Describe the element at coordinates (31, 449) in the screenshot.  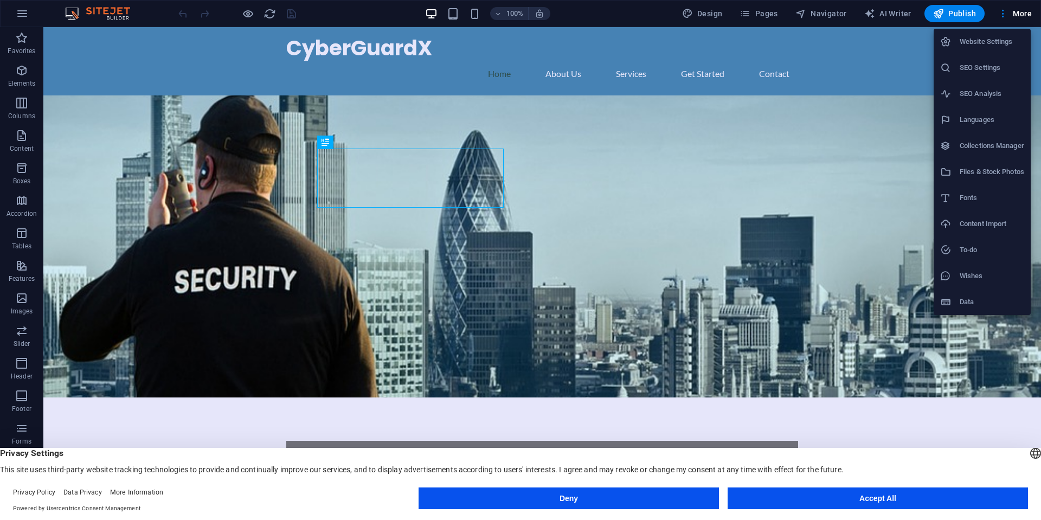
I see `button: 1` at that location.